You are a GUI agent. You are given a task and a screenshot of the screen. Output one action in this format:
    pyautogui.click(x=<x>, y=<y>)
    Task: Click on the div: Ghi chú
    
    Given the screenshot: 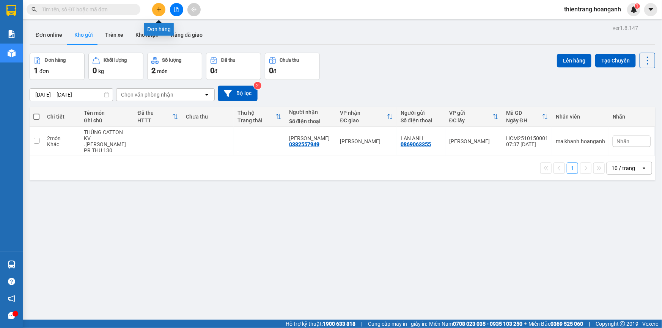 What is the action you would take?
    pyautogui.click(x=107, y=121)
    